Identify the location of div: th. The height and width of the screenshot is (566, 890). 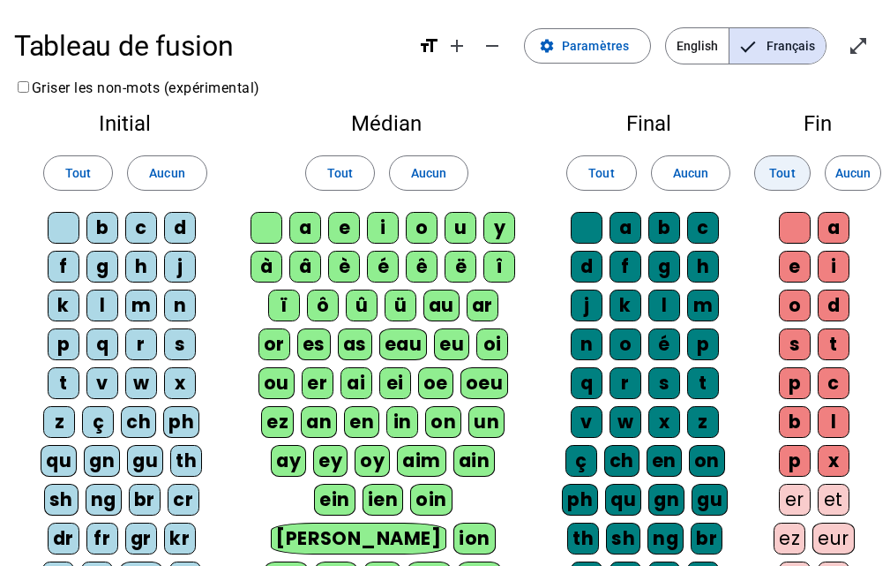
(583, 538).